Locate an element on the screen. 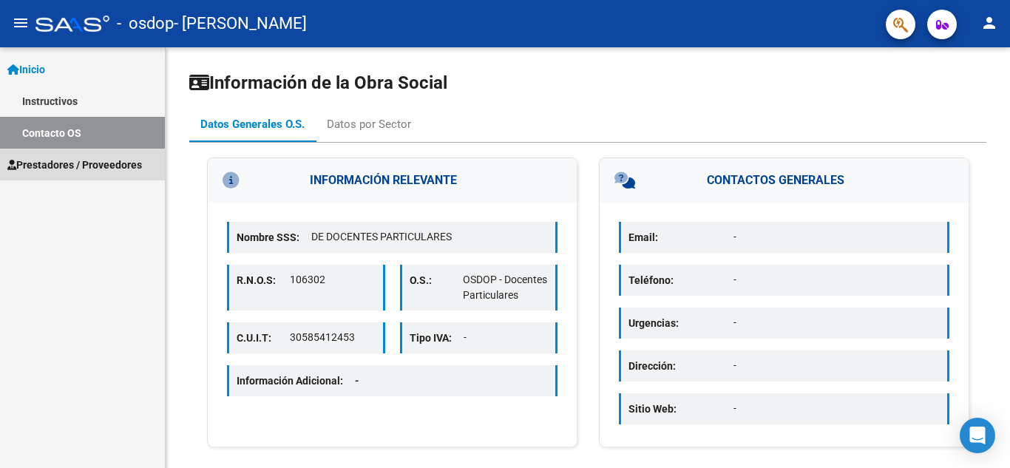 The height and width of the screenshot is (468, 1010). div: Datos Generales O.S. is located at coordinates (252, 124).